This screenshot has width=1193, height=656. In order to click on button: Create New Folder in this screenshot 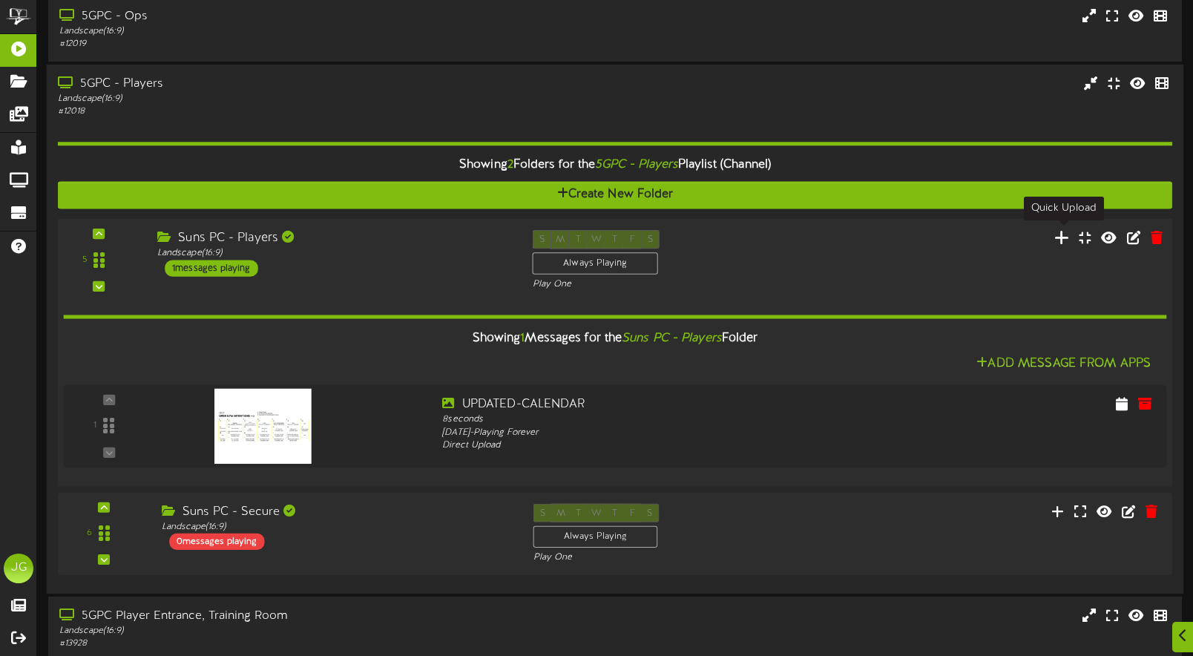, I will do `click(615, 194)`.